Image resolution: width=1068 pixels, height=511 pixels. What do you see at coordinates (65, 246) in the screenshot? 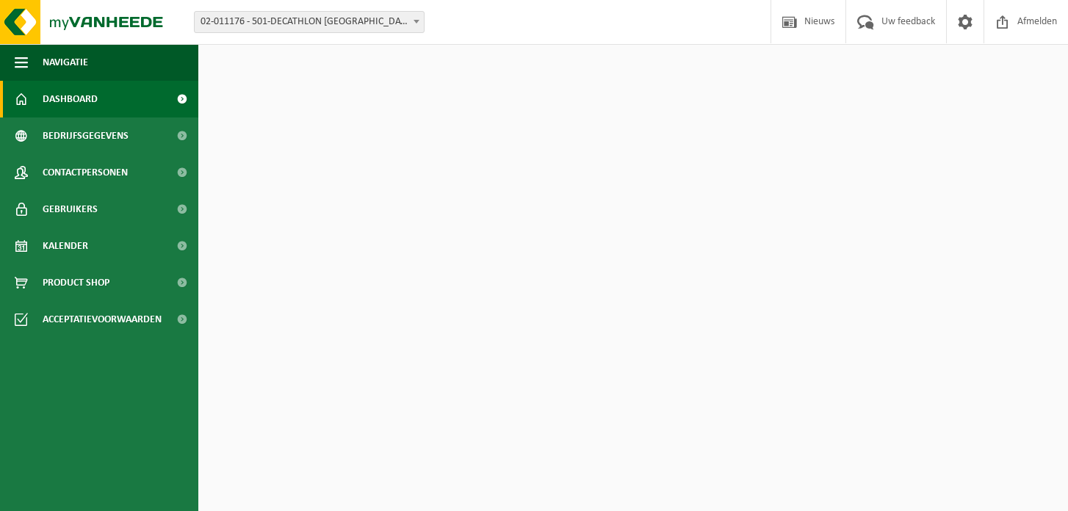
I see `span: Kalender` at bounding box center [65, 246].